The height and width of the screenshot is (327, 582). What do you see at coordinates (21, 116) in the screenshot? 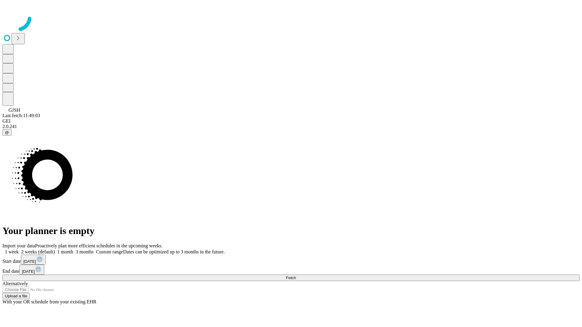
I see `span: Last fetch: 11:49:03` at bounding box center [21, 116].